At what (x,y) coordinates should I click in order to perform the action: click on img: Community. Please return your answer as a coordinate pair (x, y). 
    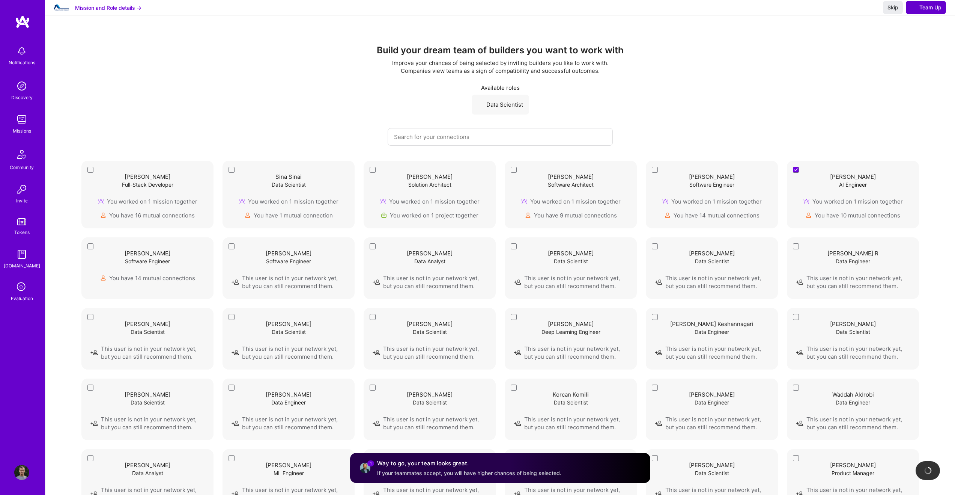
    Looking at the image, I should click on (22, 154).